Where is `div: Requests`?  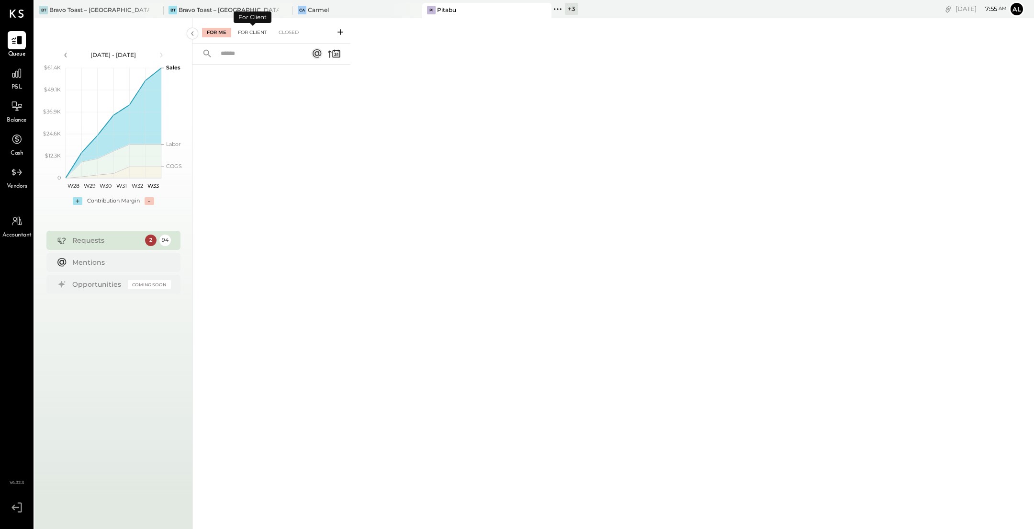 div: Requests is located at coordinates (106, 240).